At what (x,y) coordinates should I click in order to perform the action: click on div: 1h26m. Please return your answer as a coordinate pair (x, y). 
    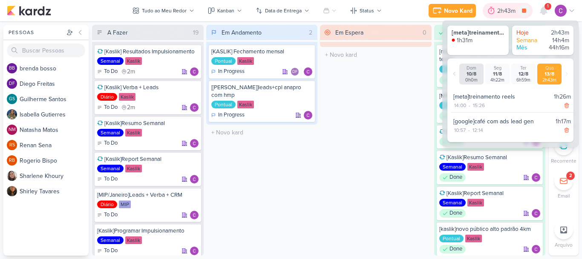
    Looking at the image, I should click on (563, 96).